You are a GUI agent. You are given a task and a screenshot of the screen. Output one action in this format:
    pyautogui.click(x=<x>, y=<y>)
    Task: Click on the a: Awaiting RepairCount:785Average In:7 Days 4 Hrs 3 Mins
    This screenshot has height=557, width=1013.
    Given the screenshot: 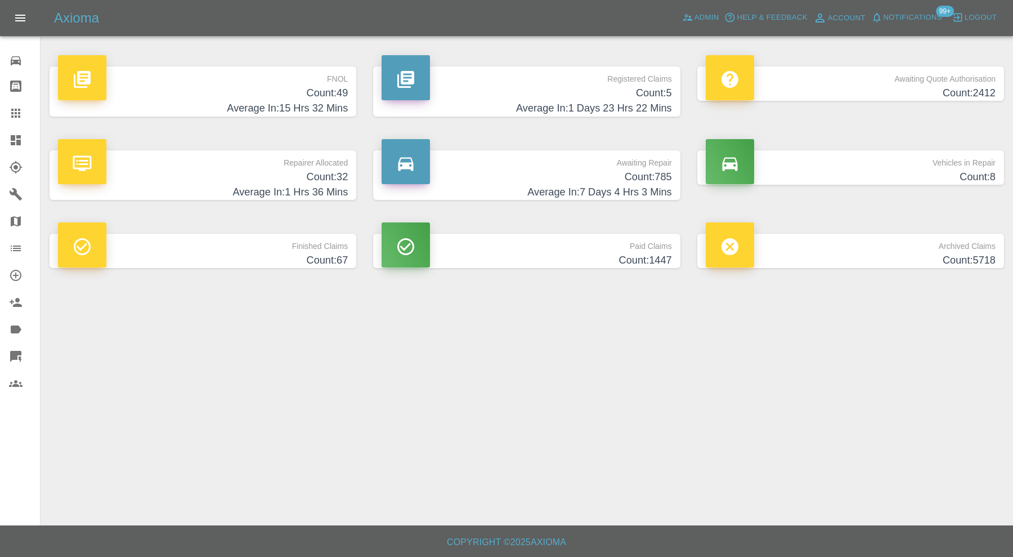 What is the action you would take?
    pyautogui.click(x=526, y=175)
    